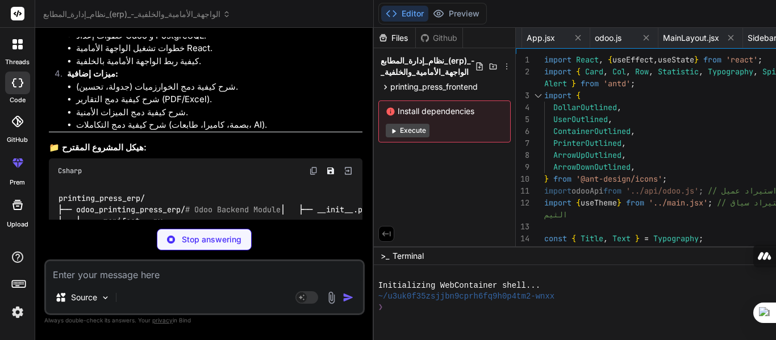 This screenshot has width=776, height=340. I want to click on span: Row, so click(642, 72).